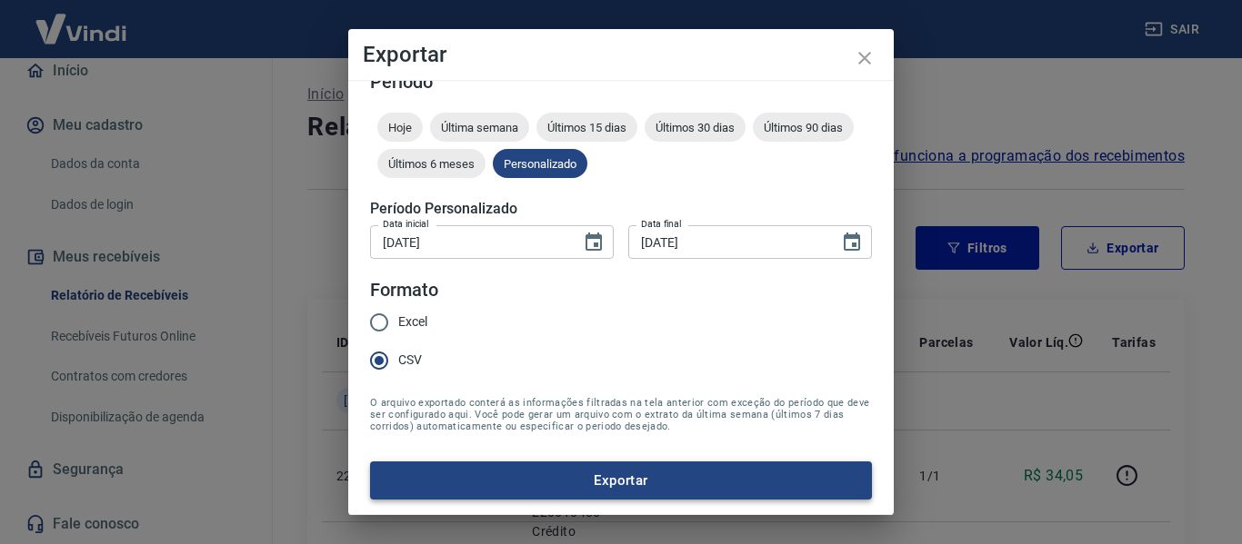 The width and height of the screenshot is (1242, 544). I want to click on h5: Período, so click(621, 82).